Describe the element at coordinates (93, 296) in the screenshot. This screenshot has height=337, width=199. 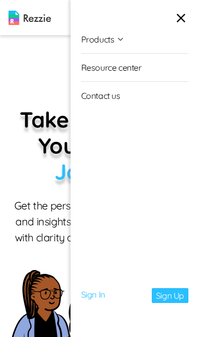
I see `a: Sign In` at that location.